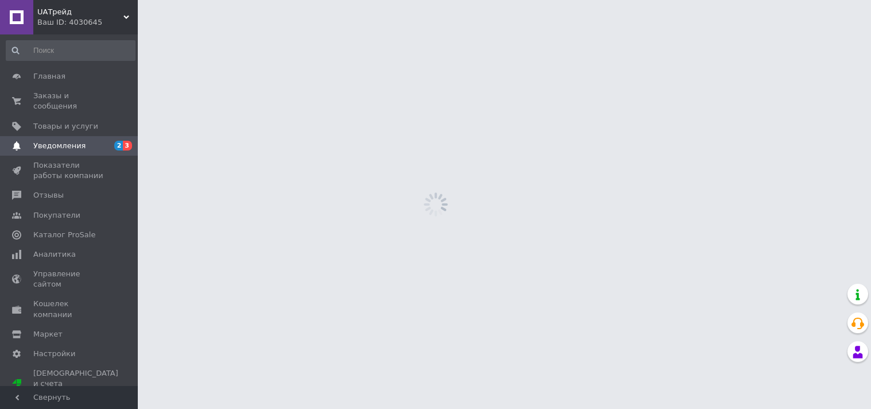  Describe the element at coordinates (71, 51) in the screenshot. I see `input: Поиск` at that location.